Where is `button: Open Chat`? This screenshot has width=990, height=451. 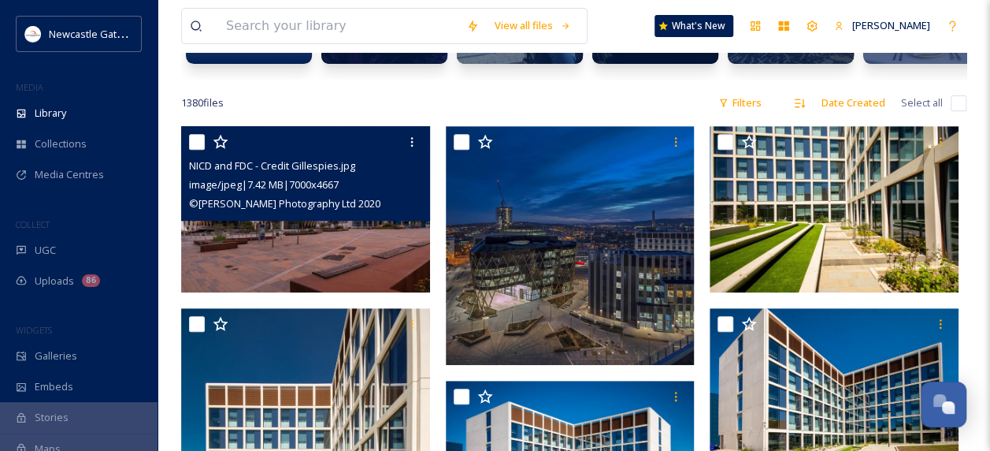 button: Open Chat is located at coordinates (944, 404).